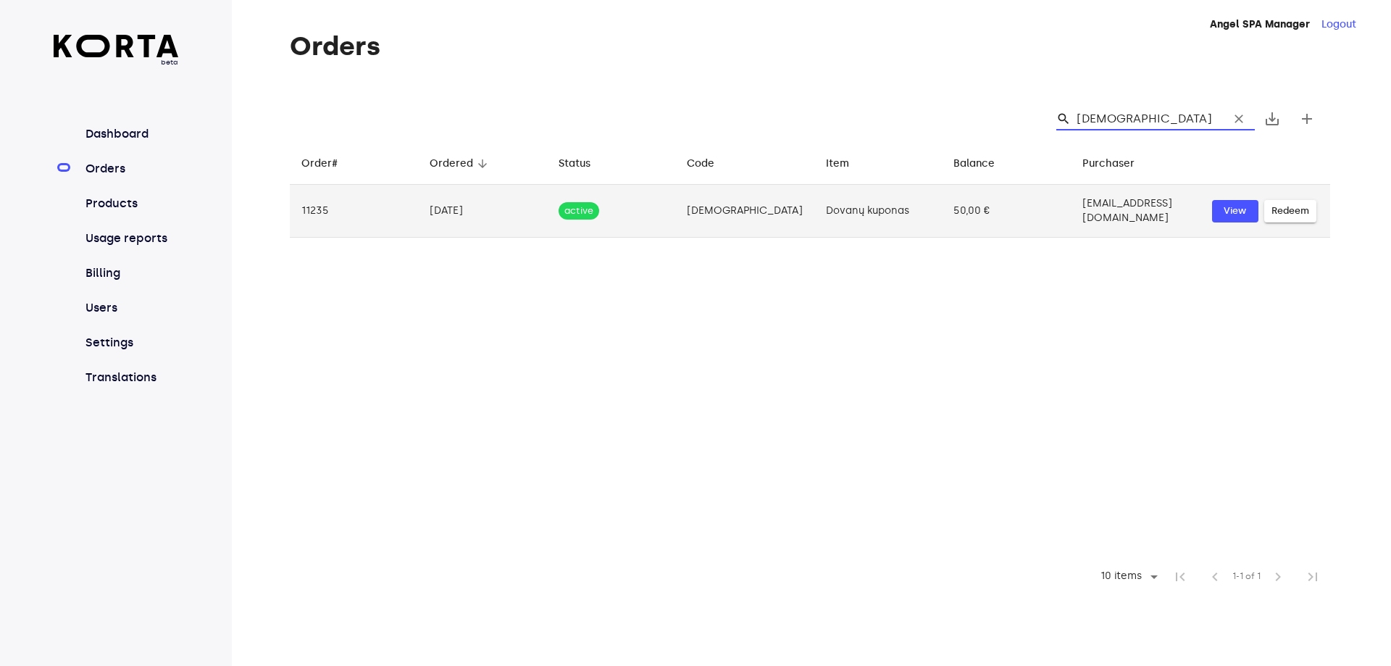 The height and width of the screenshot is (666, 1391). What do you see at coordinates (1290, 211) in the screenshot?
I see `button: Redeem` at bounding box center [1290, 211].